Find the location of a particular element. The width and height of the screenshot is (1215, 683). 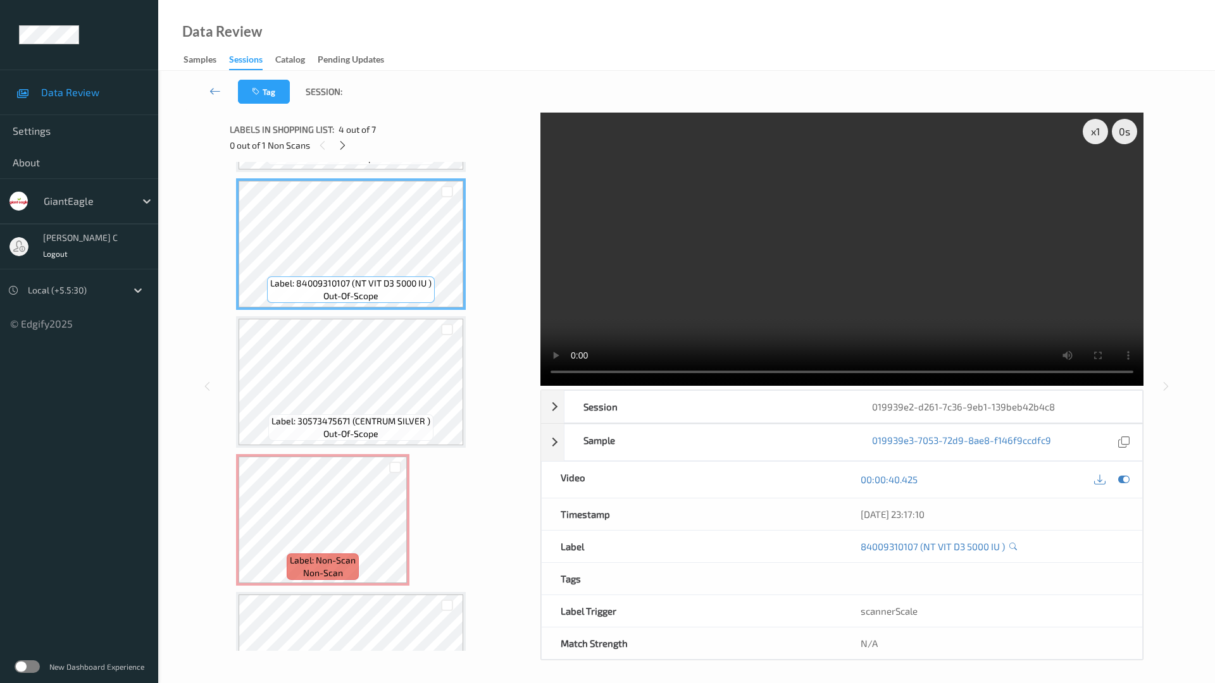

div: Sample019939e3-7053-72d9-8ae8-f146f9ccdfc9 is located at coordinates (841, 442).